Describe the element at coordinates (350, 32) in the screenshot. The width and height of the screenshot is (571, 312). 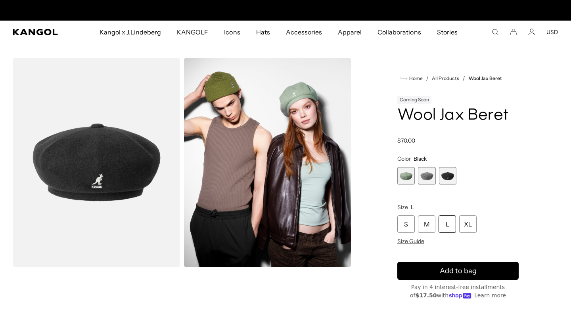
I see `span: Apparel` at that location.